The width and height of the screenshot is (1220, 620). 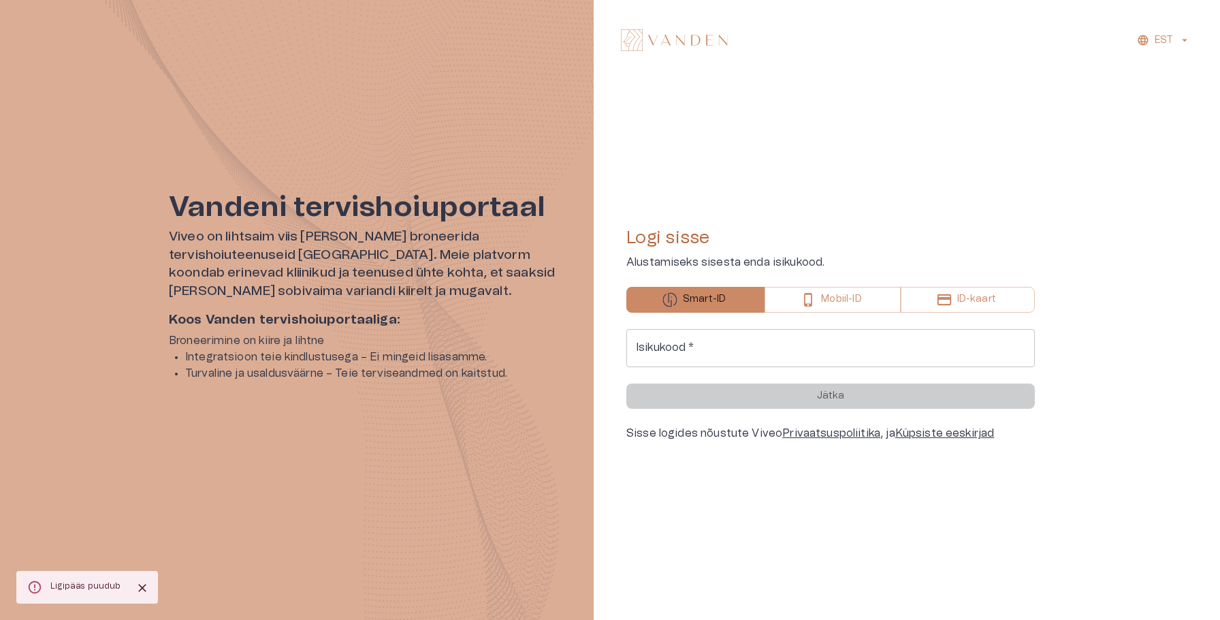 What do you see at coordinates (831, 238) in the screenshot?
I see `h4: Logi sisse` at bounding box center [831, 238].